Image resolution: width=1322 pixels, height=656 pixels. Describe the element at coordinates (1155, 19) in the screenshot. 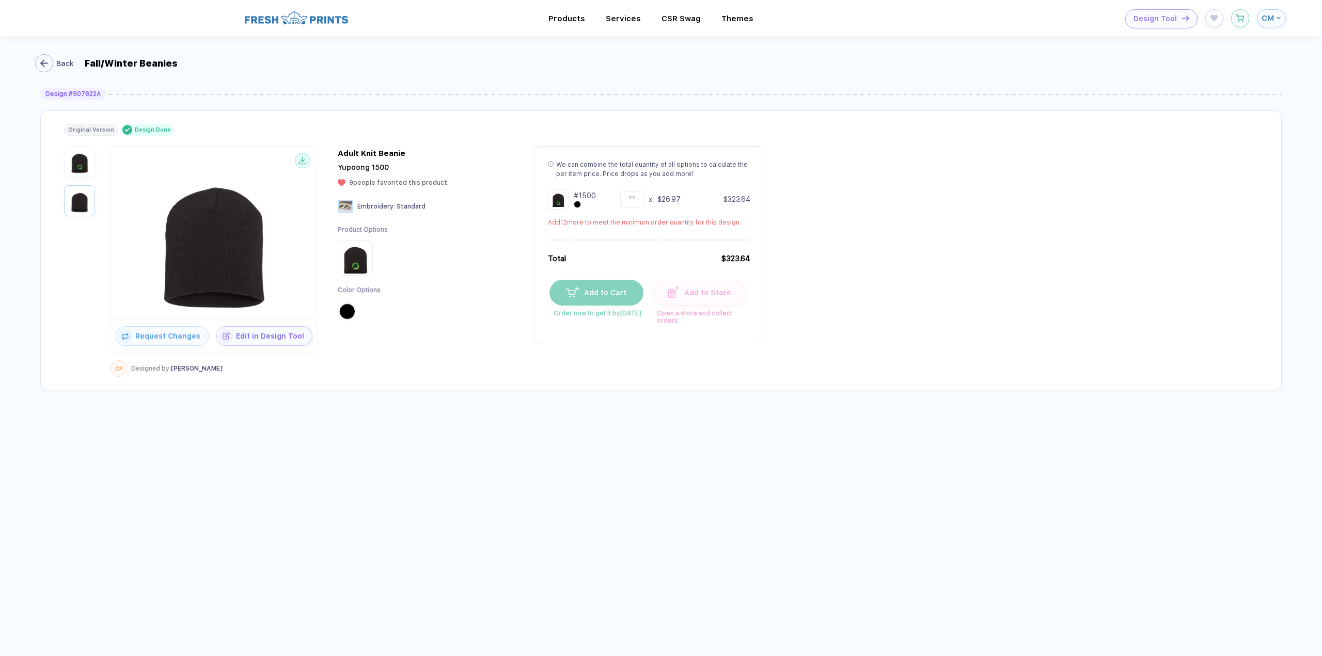

I see `span: Design Tool` at that location.